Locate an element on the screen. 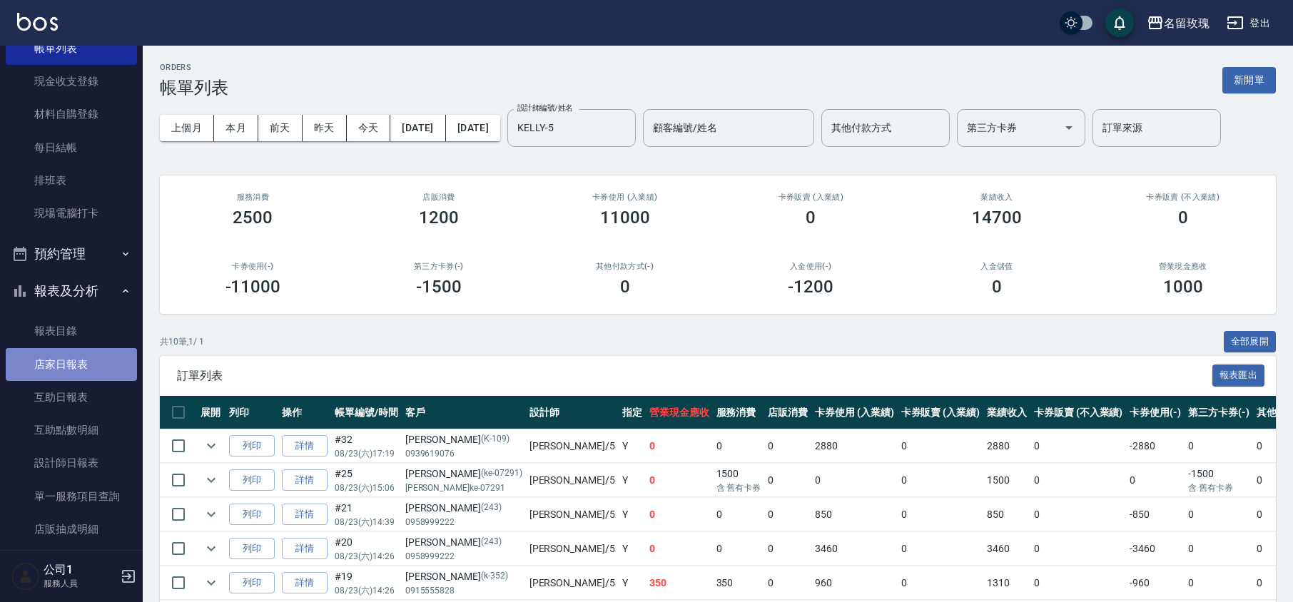  p: 08/23 (六) 14:39 is located at coordinates (366, 522).